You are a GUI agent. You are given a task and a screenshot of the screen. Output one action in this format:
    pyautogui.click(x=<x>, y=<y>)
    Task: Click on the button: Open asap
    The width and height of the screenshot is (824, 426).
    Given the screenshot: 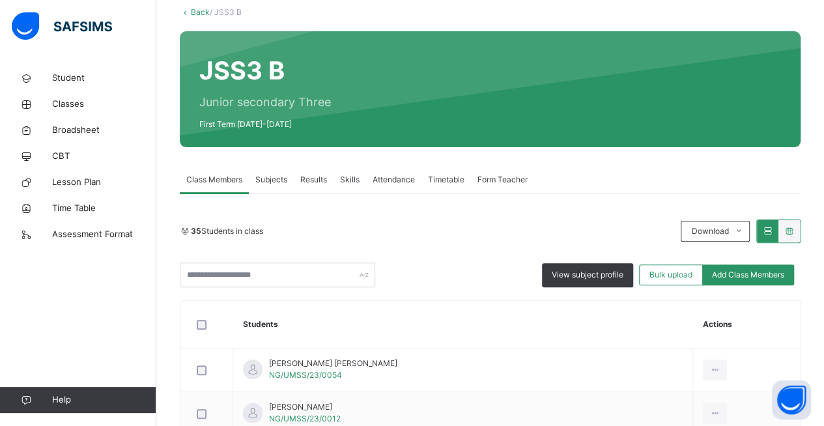 What is the action you would take?
    pyautogui.click(x=791, y=400)
    